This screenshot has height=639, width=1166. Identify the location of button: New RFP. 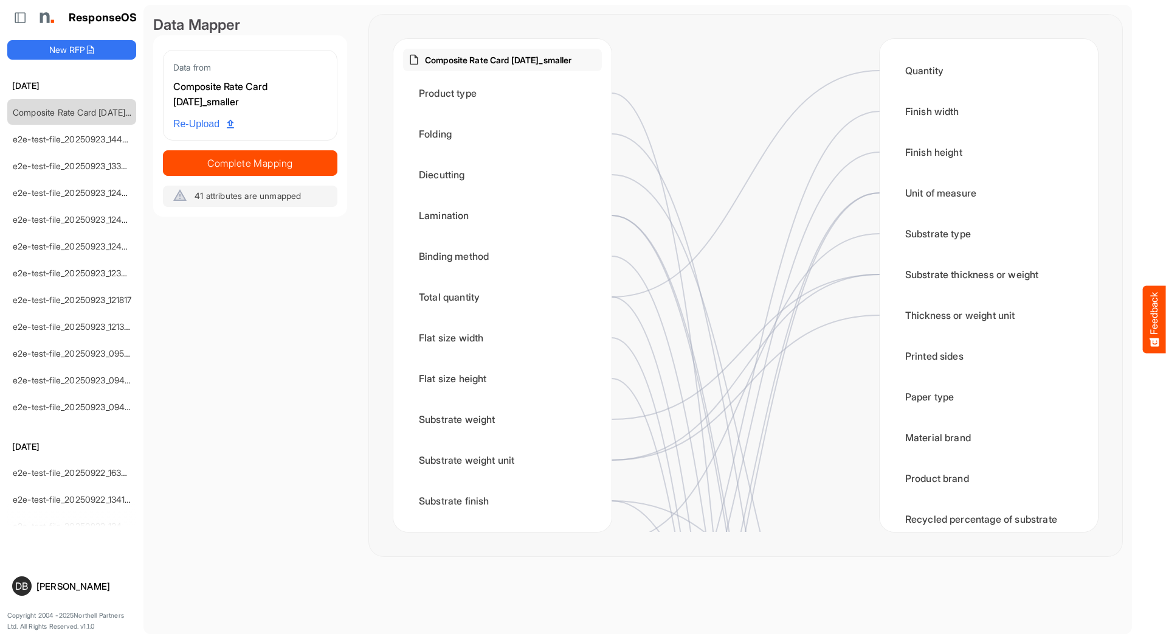
(72, 50).